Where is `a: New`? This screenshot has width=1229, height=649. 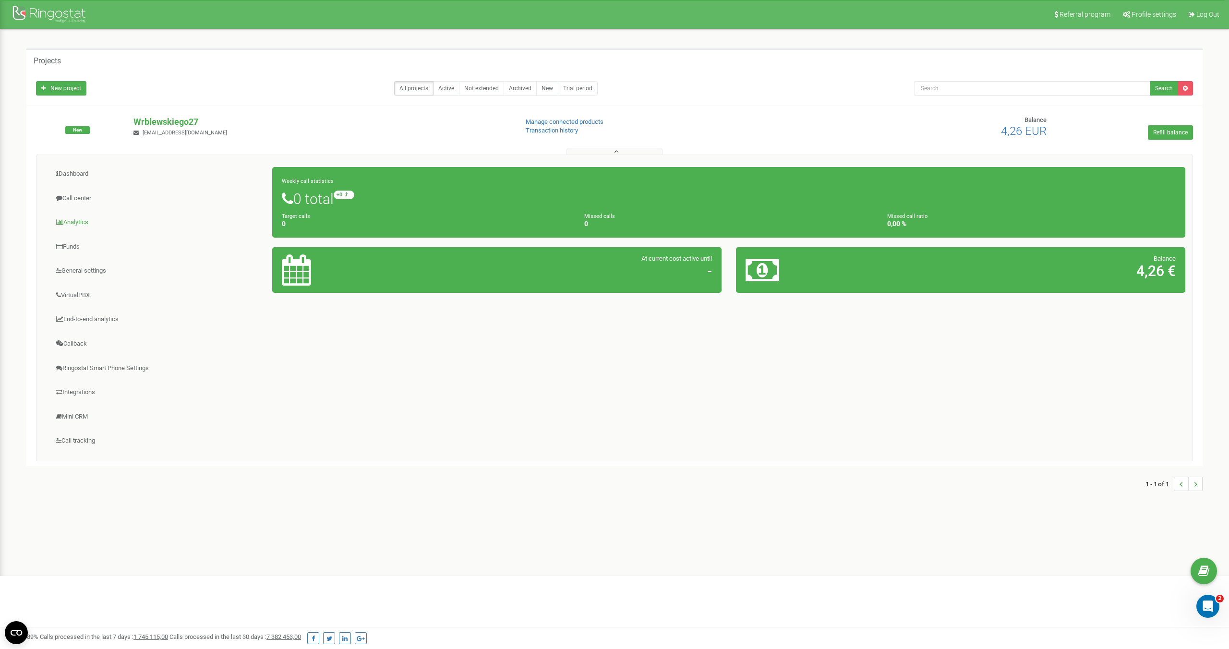
a: New is located at coordinates (547, 88).